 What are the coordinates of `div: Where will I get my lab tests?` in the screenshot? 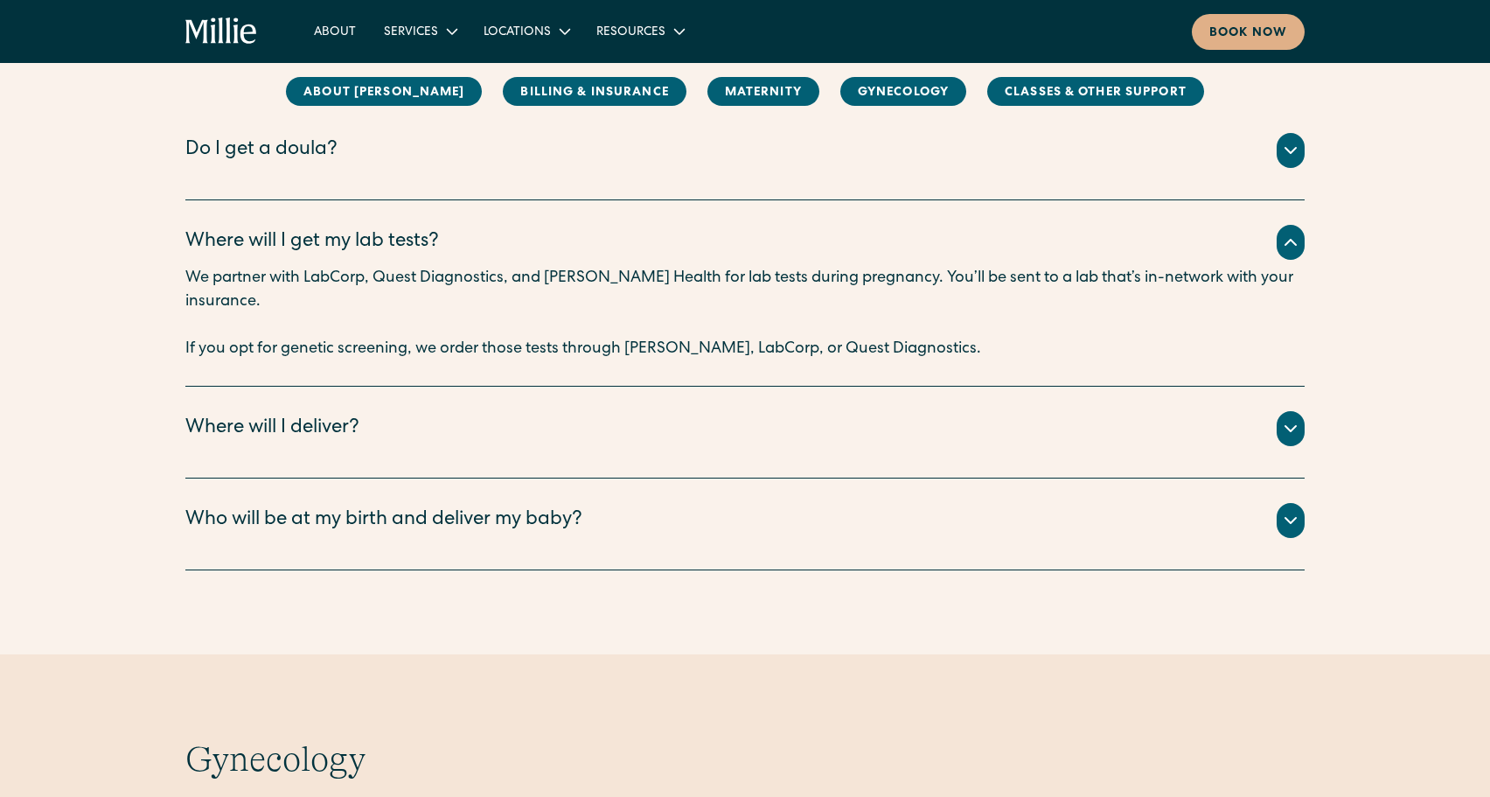 It's located at (312, 242).